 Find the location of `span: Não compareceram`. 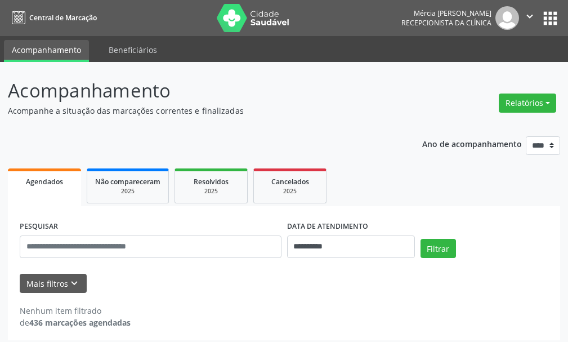

span: Não compareceram is located at coordinates (128, 181).